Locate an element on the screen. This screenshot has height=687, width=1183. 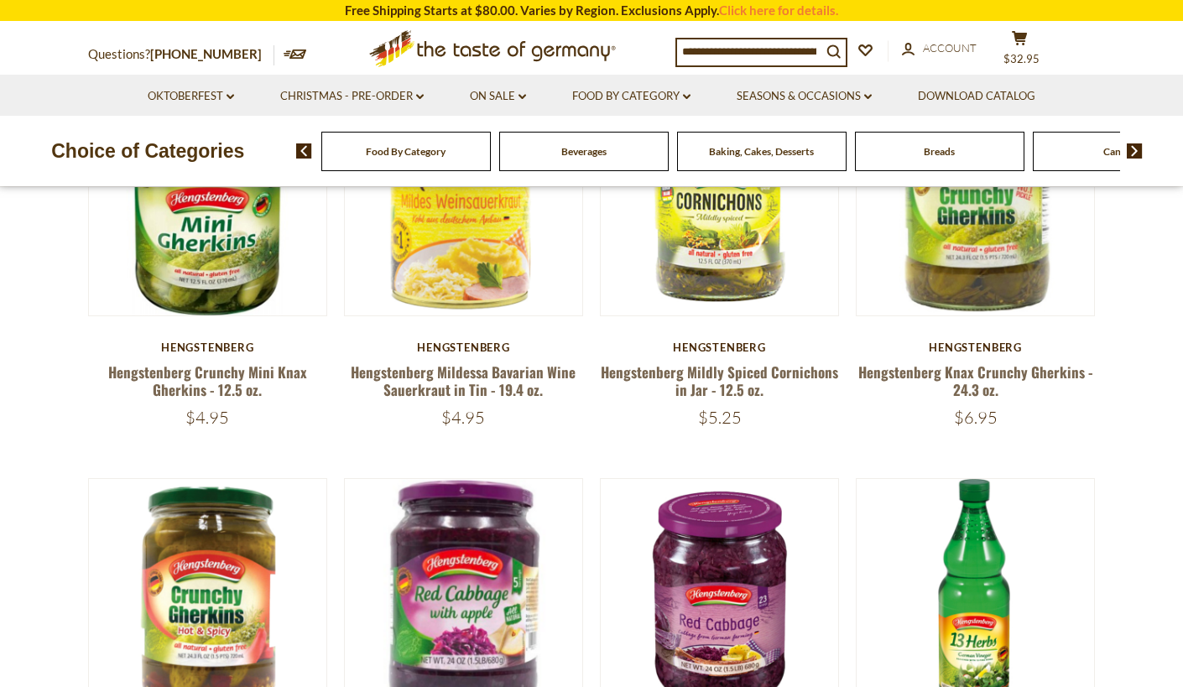
img: Hengstenberg Mildessa Bavarian Wine Sauerkraut in Tin - 19.4 oz. is located at coordinates (463, 197).